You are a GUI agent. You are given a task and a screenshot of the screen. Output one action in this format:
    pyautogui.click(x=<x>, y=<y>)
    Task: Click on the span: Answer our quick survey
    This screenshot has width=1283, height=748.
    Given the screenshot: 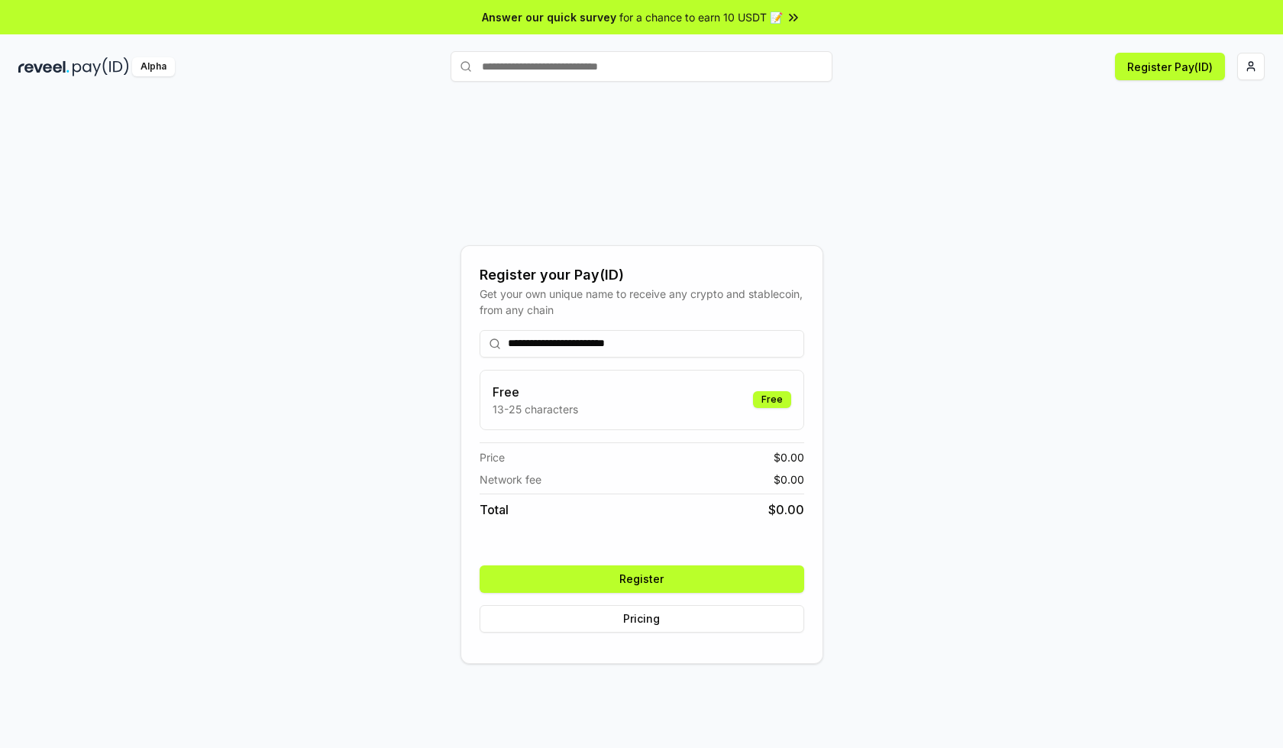 What is the action you would take?
    pyautogui.click(x=549, y=17)
    